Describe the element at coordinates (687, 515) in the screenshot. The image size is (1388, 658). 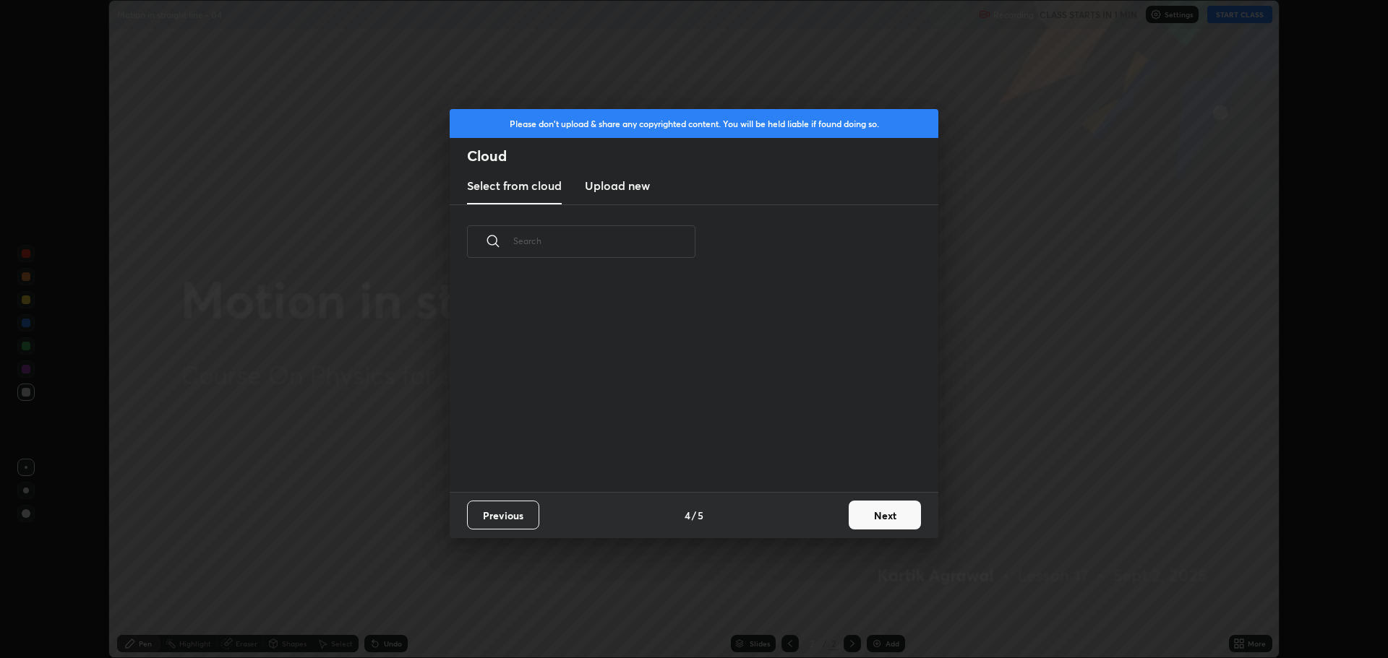
I see `h4: 4` at that location.